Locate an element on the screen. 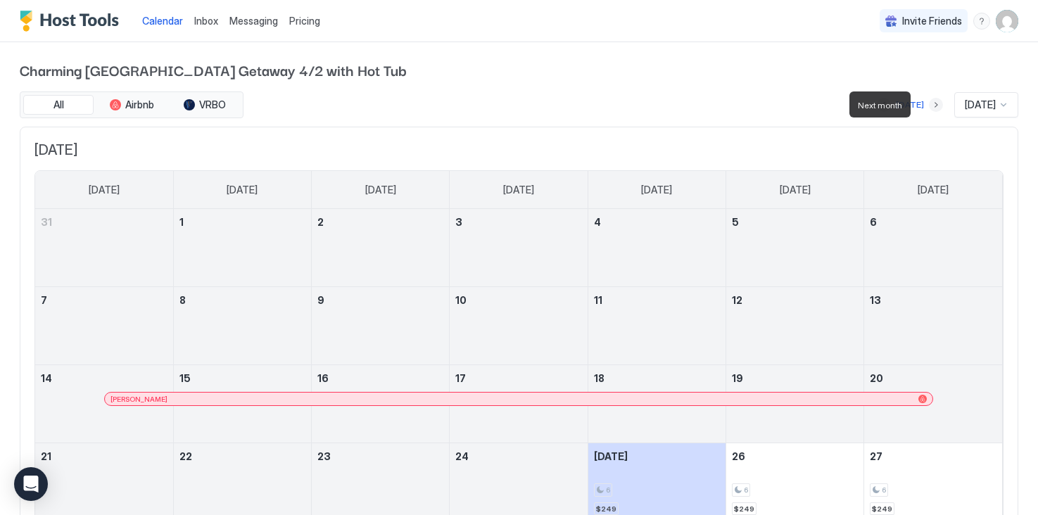 The image size is (1038, 515). a: September 12, 2025 is located at coordinates (794, 300).